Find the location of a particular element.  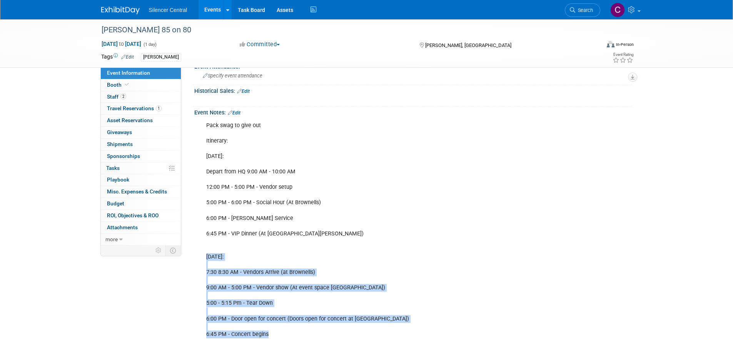

div: Historical Sales: is located at coordinates (414, 90).